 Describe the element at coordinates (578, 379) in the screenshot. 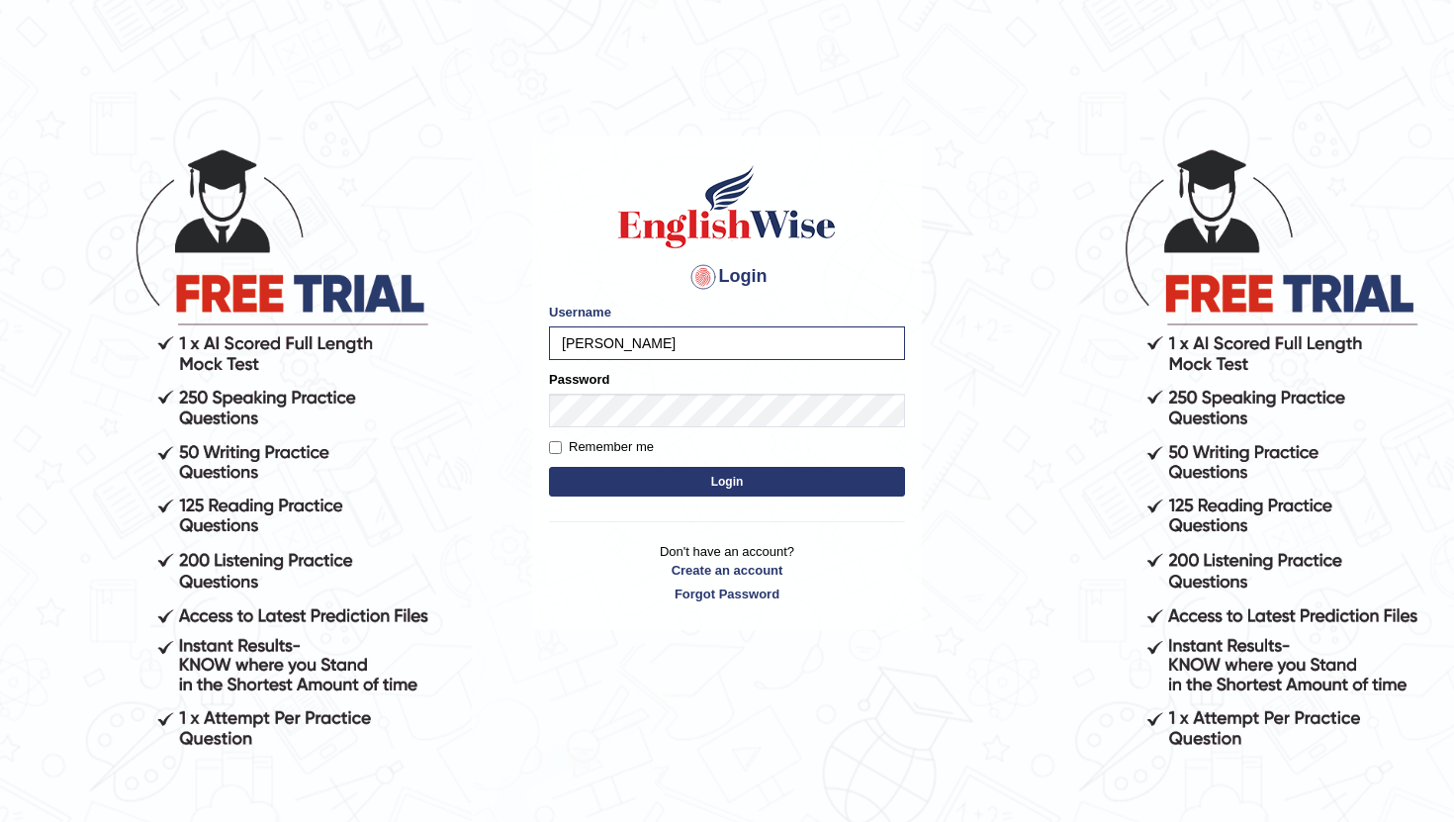

I see `label: Password` at that location.